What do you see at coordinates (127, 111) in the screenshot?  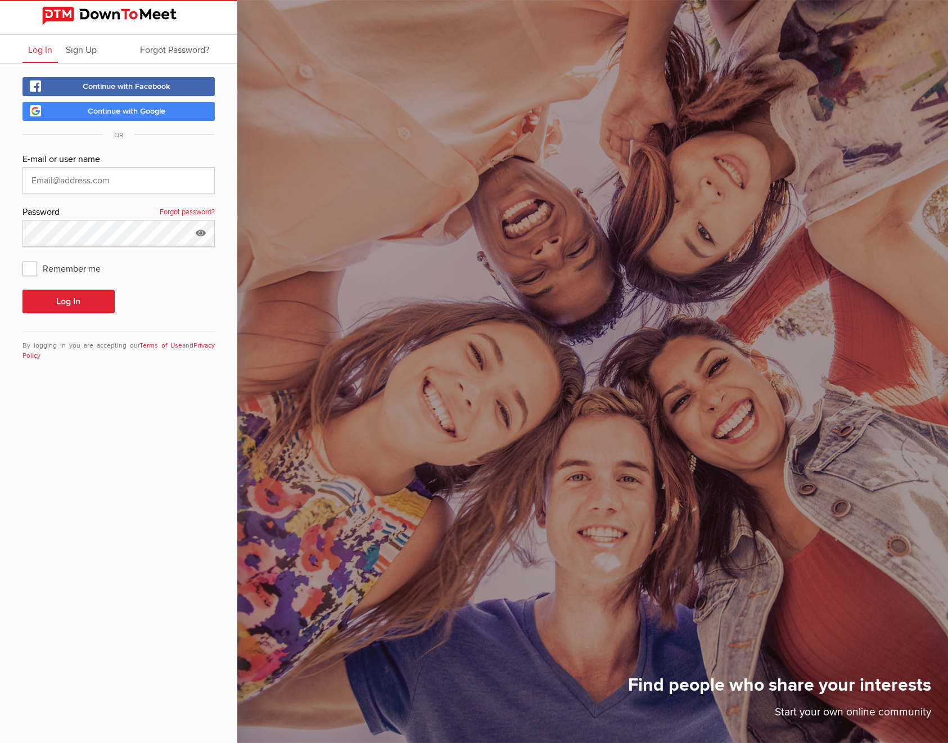 I see `span: Continue with Google` at bounding box center [127, 111].